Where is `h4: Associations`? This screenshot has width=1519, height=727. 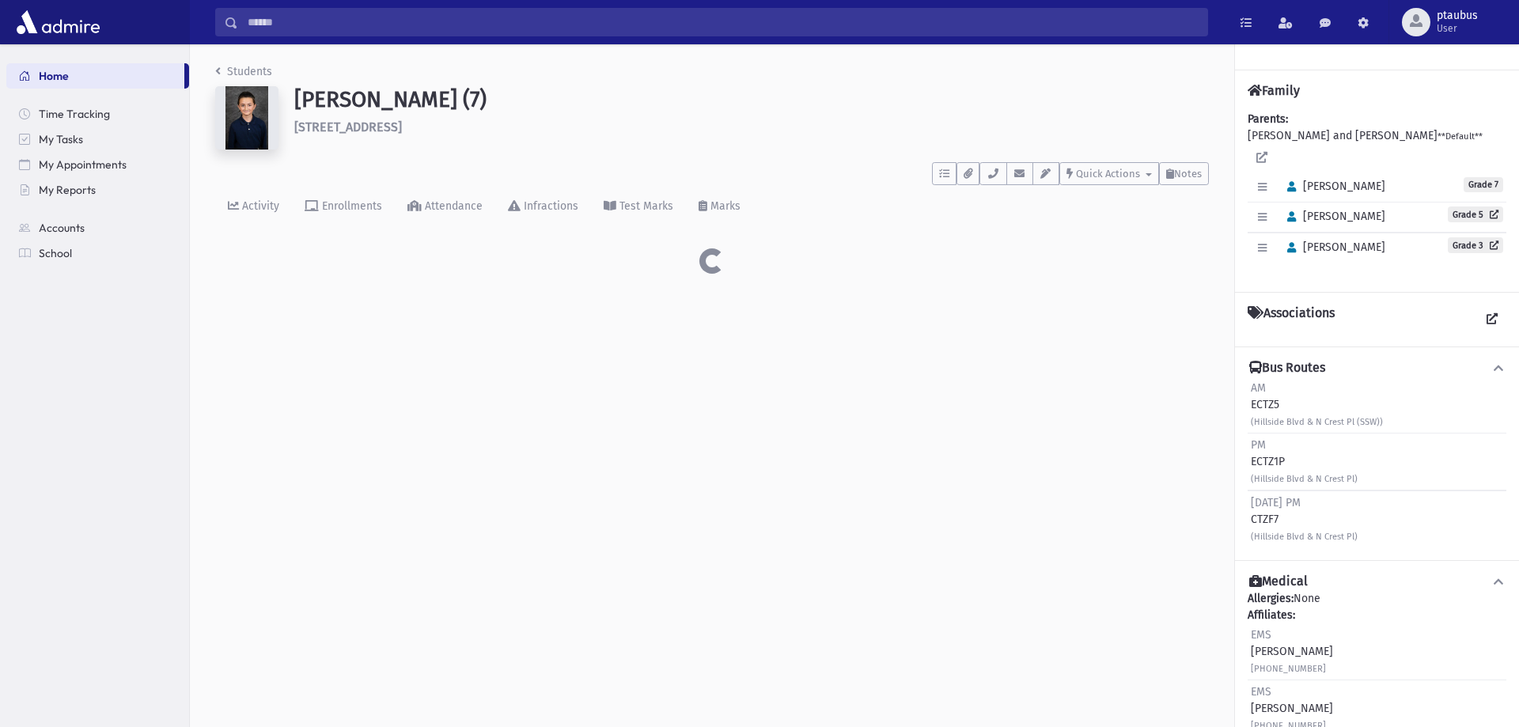 h4: Associations is located at coordinates (1291, 320).